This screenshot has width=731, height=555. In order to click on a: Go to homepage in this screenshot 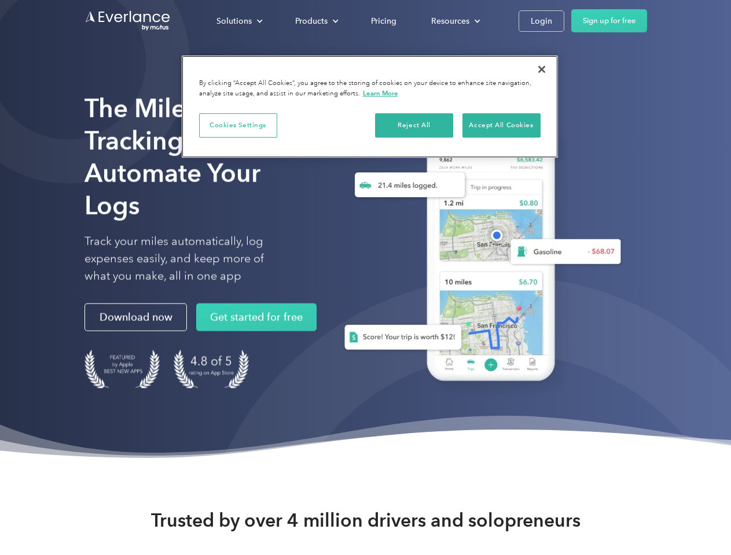, I will do `click(128, 21)`.